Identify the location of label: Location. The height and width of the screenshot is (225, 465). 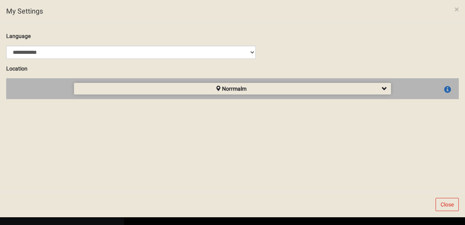
(17, 69).